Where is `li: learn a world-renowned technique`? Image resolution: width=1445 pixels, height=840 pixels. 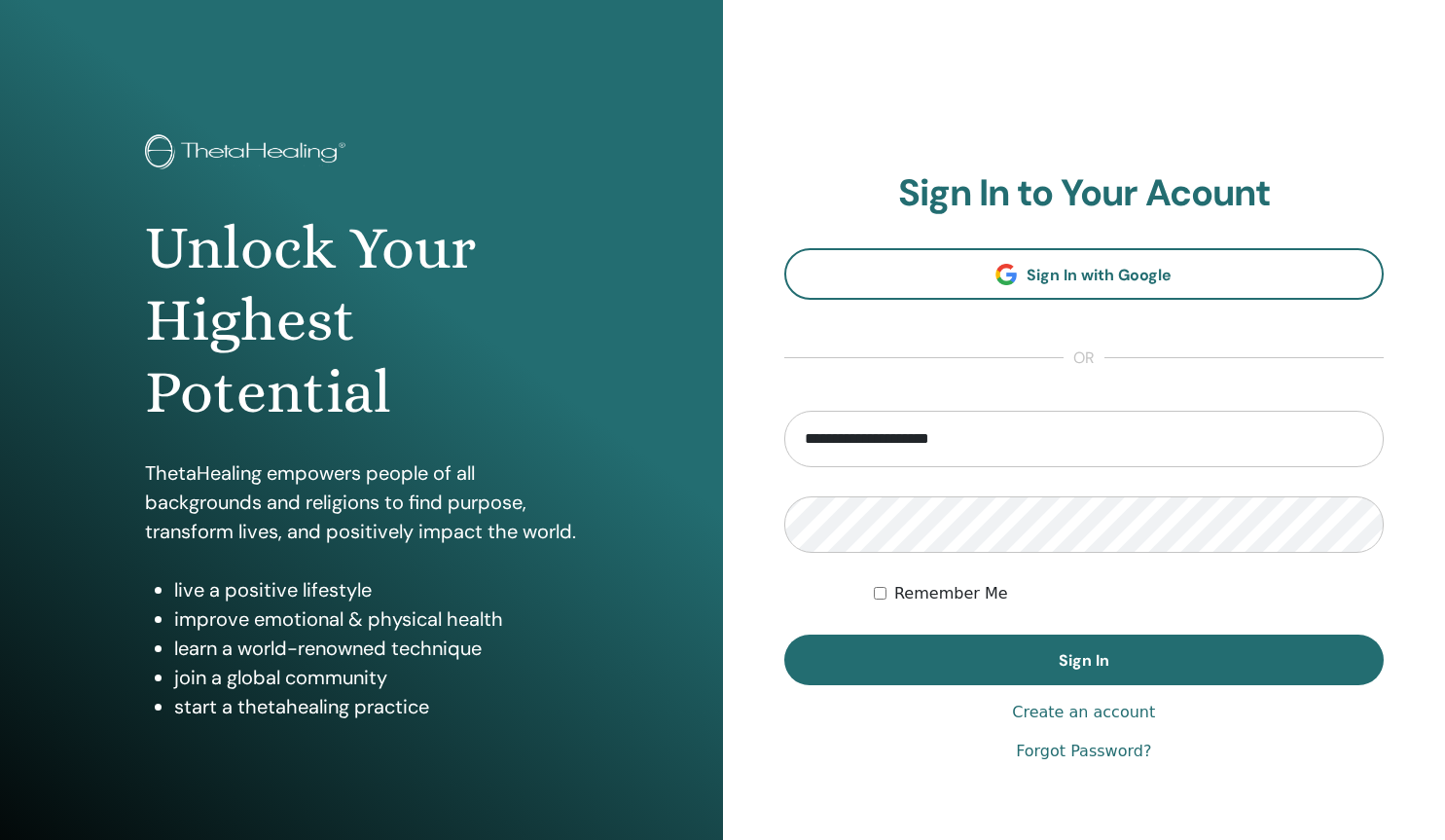 li: learn a world-renowned technique is located at coordinates (376, 648).